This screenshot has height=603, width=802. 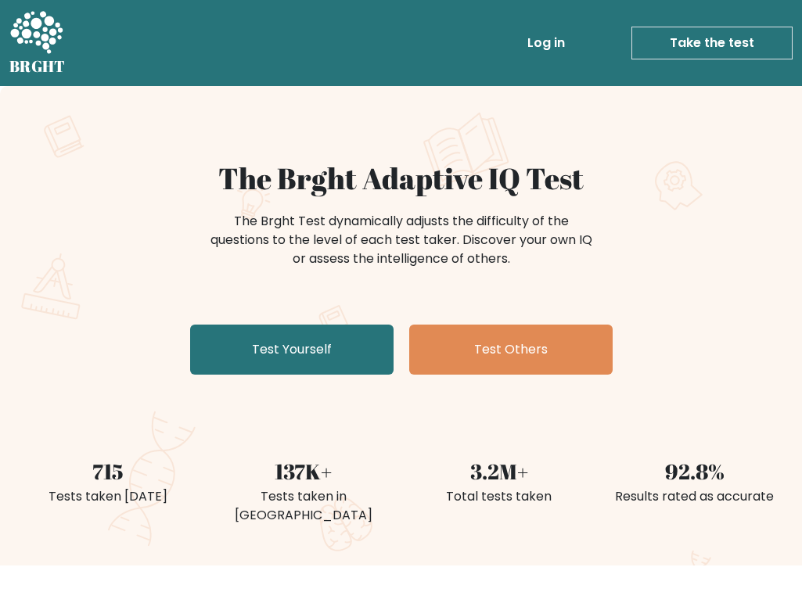 What do you see at coordinates (511, 350) in the screenshot?
I see `a: Test Others` at bounding box center [511, 350].